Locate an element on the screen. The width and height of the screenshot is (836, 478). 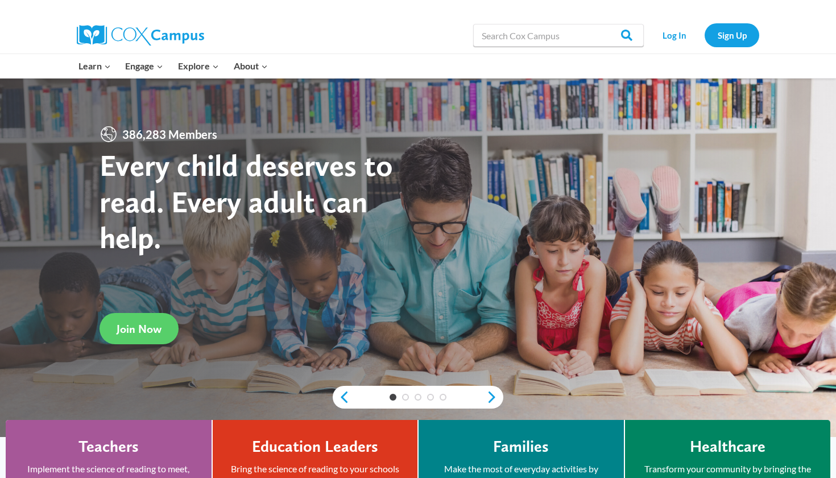
h4: Teachers is located at coordinates (109, 447).